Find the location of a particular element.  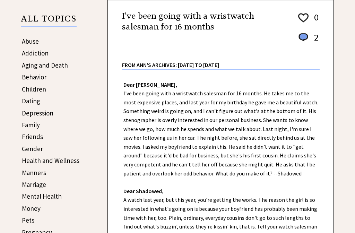

a: Addiction is located at coordinates (35, 53).